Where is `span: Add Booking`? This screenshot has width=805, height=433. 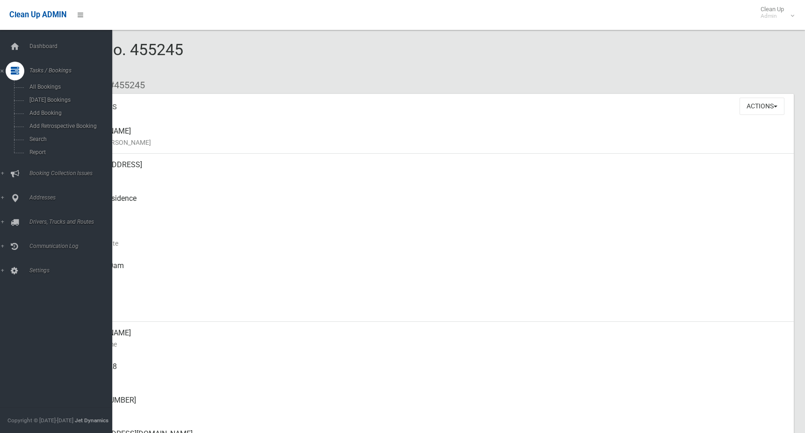 span: Add Booking is located at coordinates (69, 113).